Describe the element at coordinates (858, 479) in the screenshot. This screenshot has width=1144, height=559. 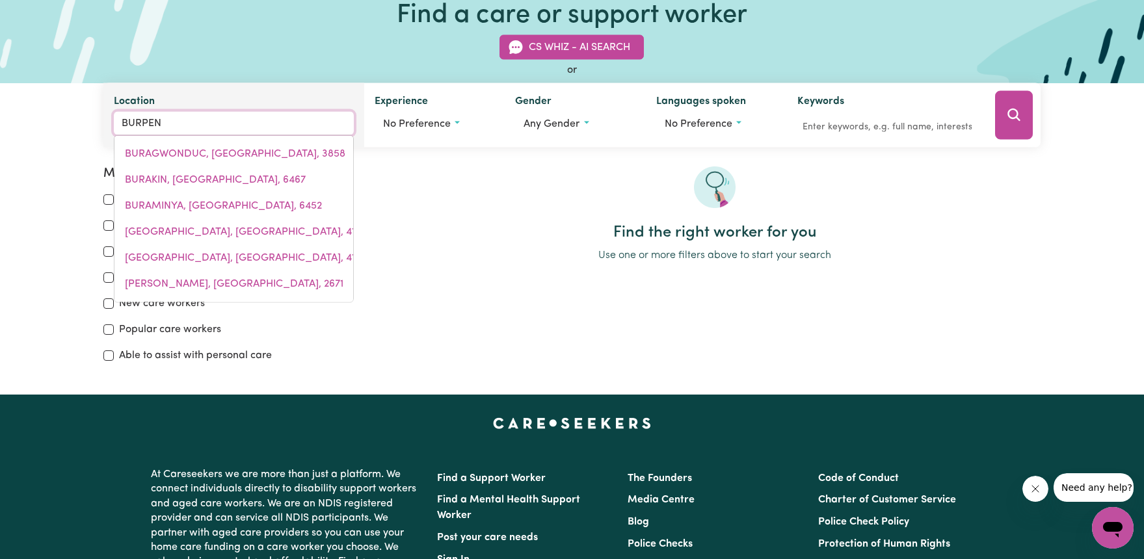
I see `a: Code of Conduct` at that location.